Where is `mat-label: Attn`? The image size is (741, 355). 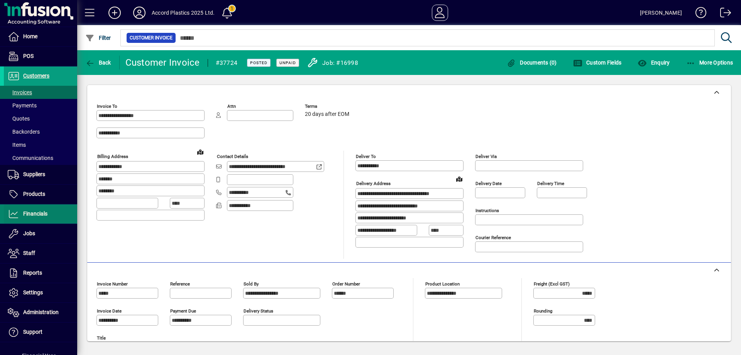 mat-label: Attn is located at coordinates (231, 106).